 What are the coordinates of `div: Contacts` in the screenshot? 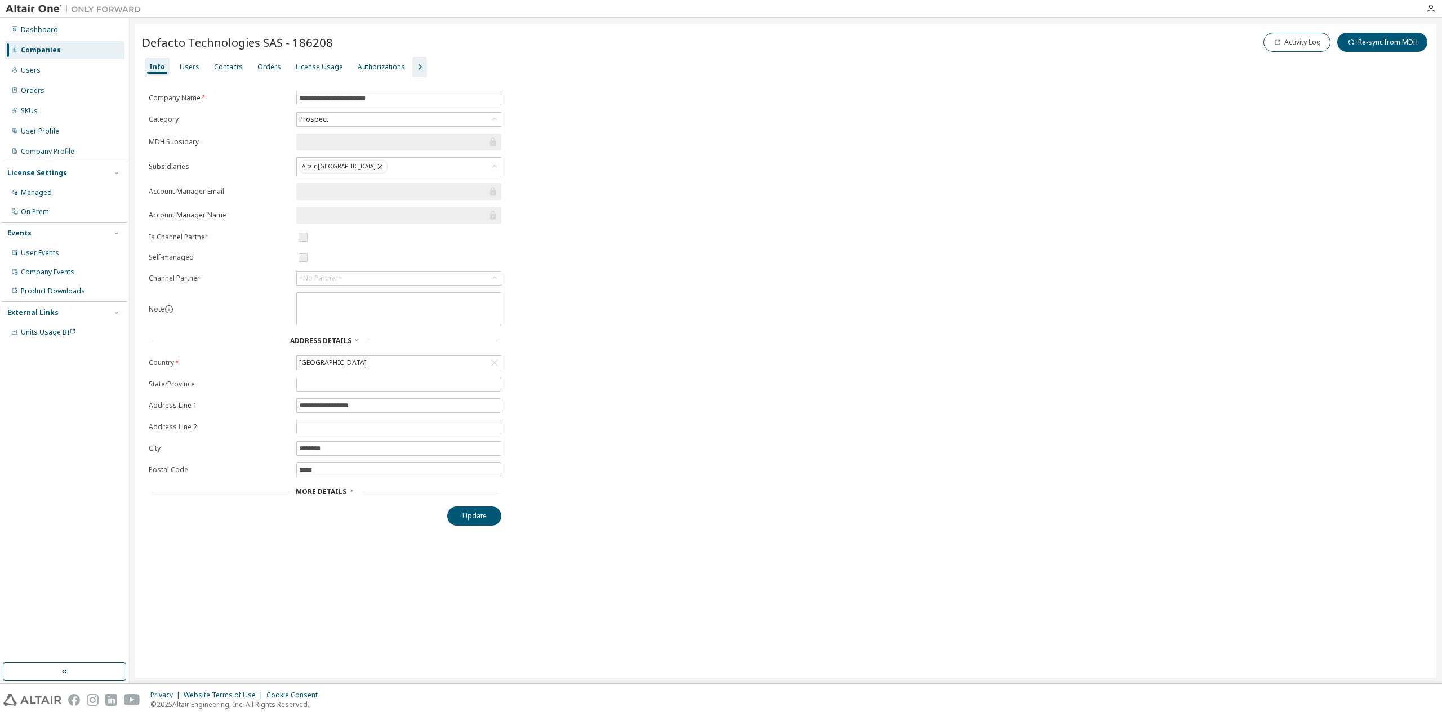 It's located at (228, 67).